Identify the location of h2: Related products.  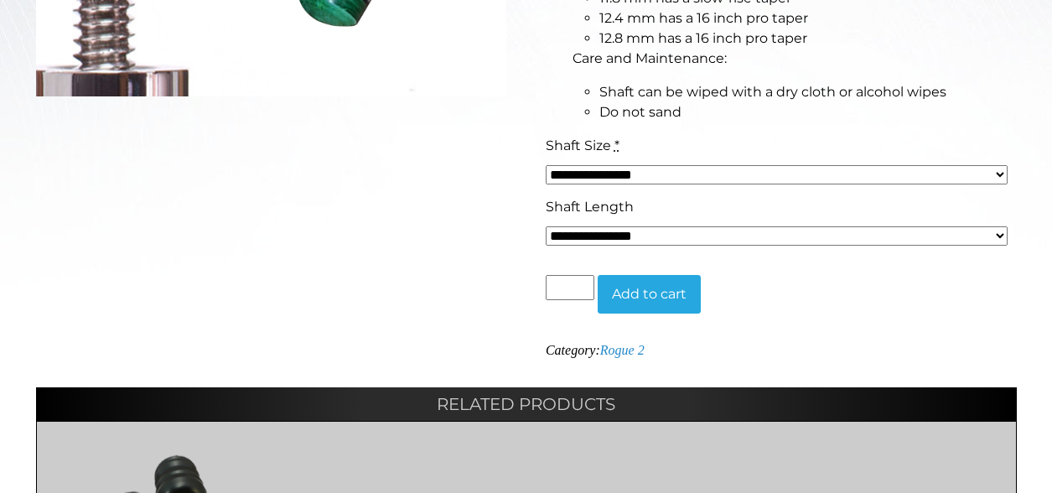
(526, 404).